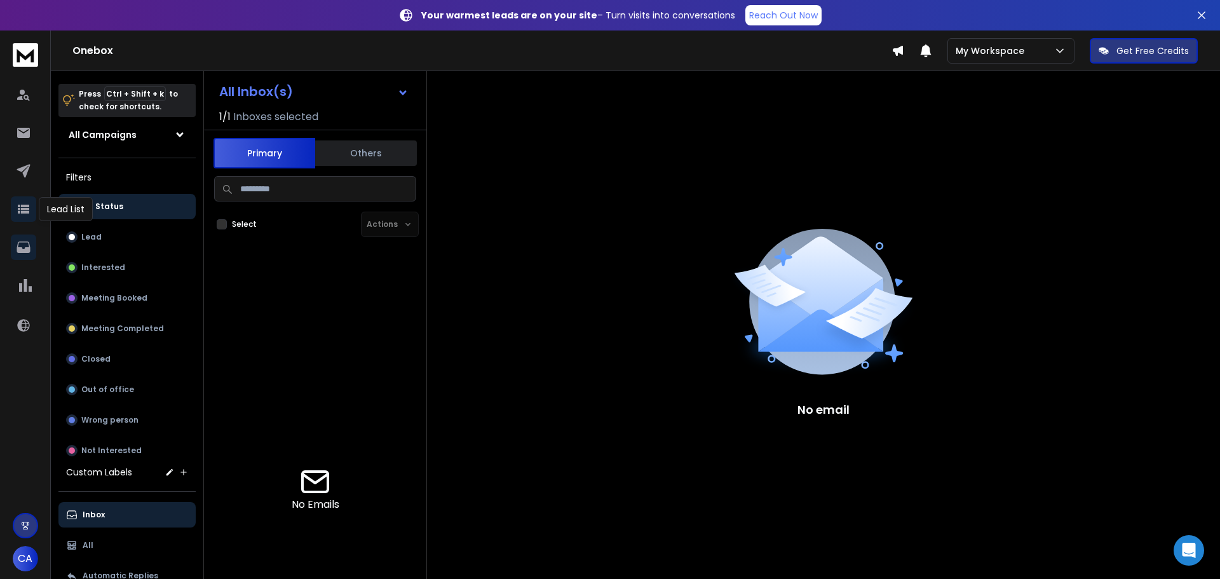 Image resolution: width=1220 pixels, height=579 pixels. What do you see at coordinates (1144, 51) in the screenshot?
I see `button: Get Free Credits` at bounding box center [1144, 51].